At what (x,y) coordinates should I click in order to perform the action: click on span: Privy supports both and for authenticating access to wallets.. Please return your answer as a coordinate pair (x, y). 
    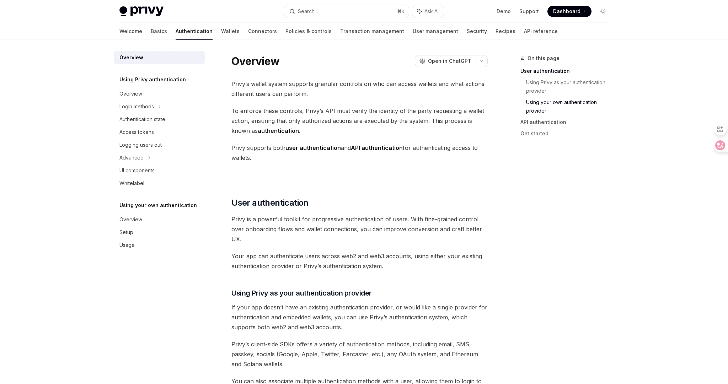
    Looking at the image, I should click on (359, 153).